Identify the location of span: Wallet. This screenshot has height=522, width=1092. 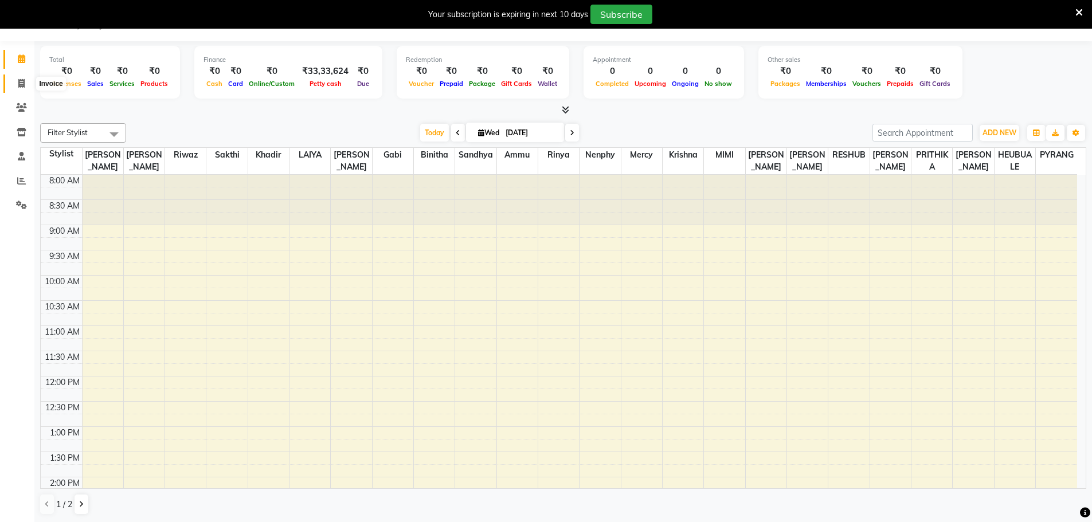
(547, 84).